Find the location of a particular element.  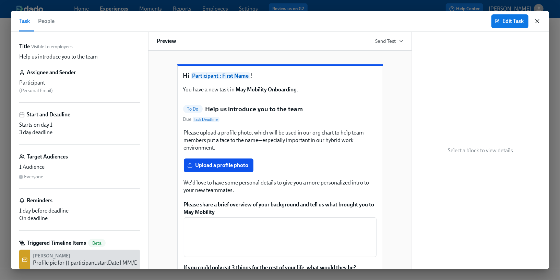

div: 1 Audience is located at coordinates (80, 167).